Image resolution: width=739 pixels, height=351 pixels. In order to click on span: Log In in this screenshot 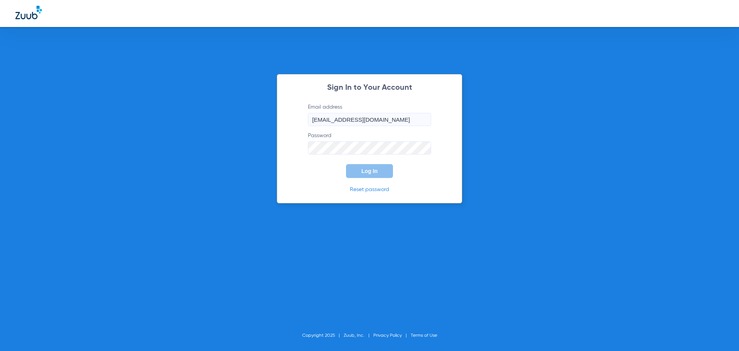, I will do `click(370, 171)`.